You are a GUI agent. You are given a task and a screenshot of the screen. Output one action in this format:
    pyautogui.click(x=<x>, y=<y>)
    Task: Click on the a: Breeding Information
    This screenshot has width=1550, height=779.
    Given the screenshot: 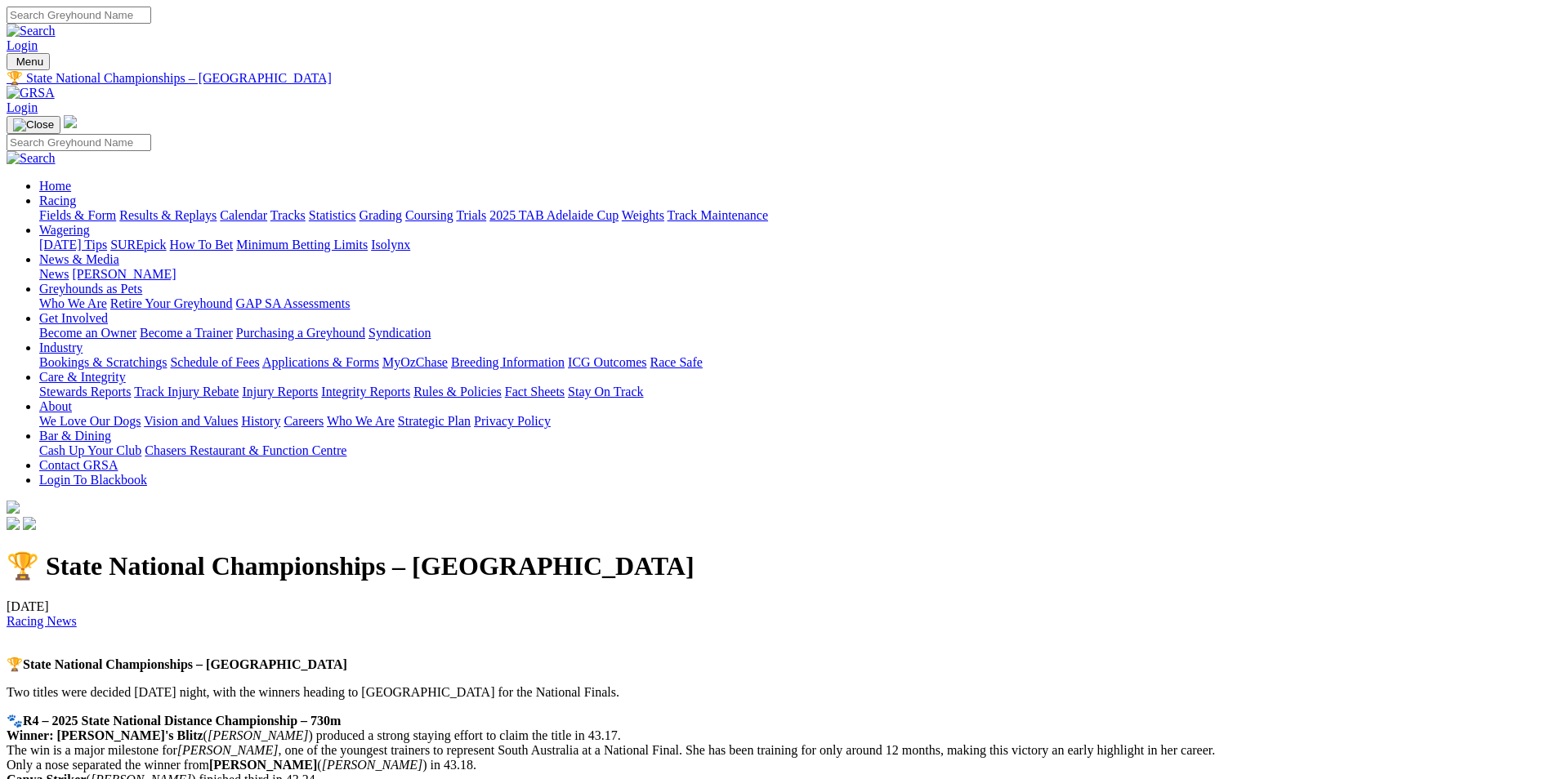 What is the action you would take?
    pyautogui.click(x=507, y=362)
    